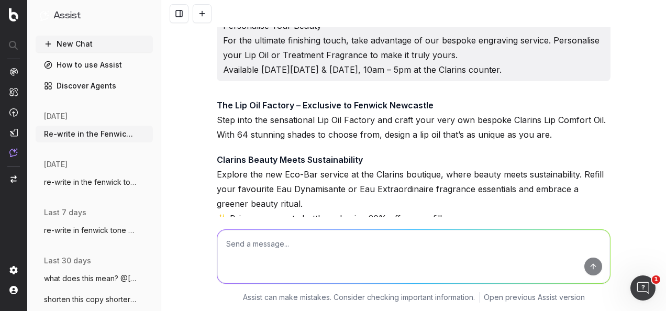 This screenshot has height=311, width=666. Describe the element at coordinates (90, 134) in the screenshot. I see `span: Re-write in the Fenwick tone of voice:` at that location.